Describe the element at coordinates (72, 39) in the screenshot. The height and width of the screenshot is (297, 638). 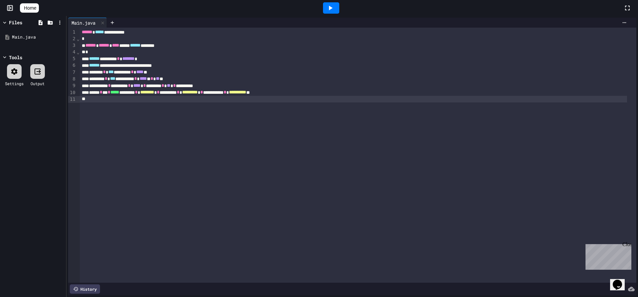
I see `div: 2` at that location.